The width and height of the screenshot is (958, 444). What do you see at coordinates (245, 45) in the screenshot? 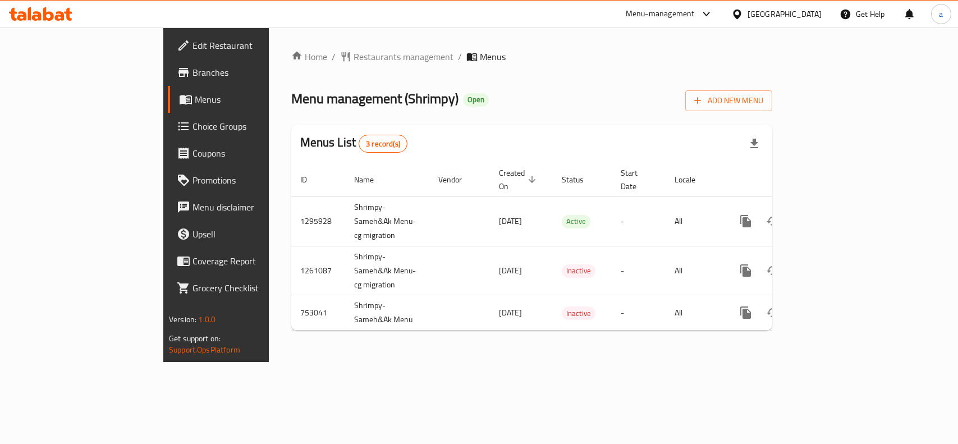
I see `a: Edit Restaurant` at bounding box center [245, 45].